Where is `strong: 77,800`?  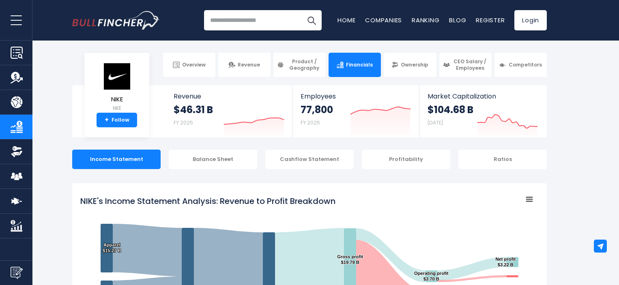 strong: 77,800 is located at coordinates (317, 110).